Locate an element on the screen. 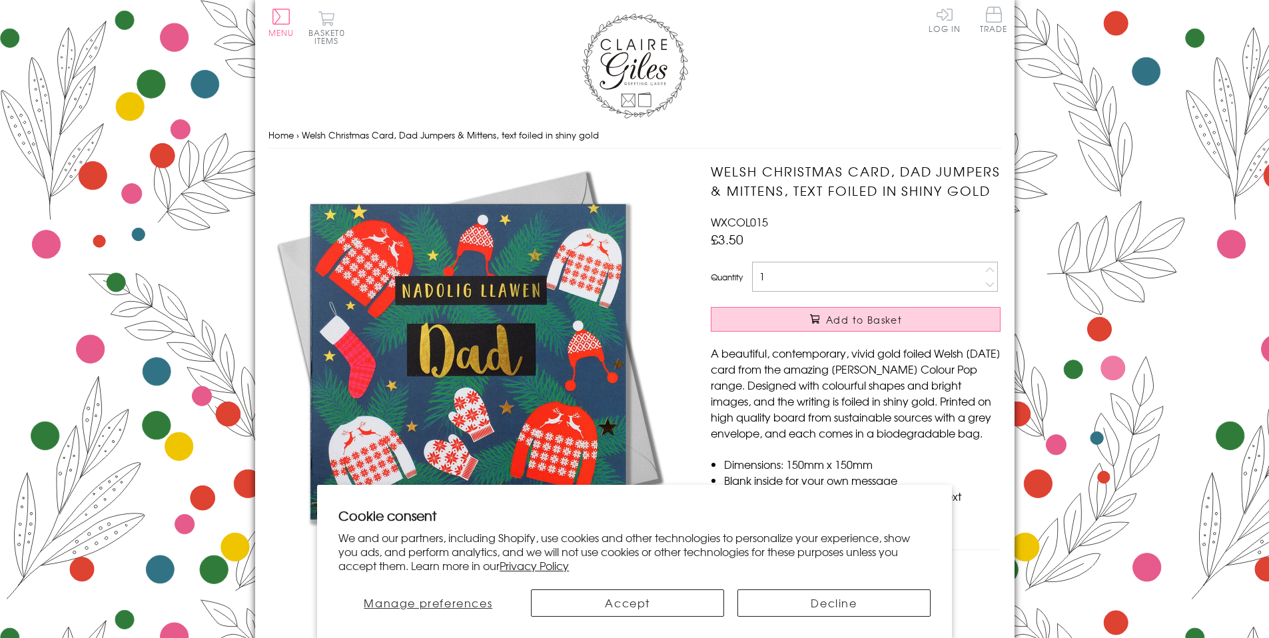 Image resolution: width=1269 pixels, height=638 pixels. a: Home is located at coordinates (281, 135).